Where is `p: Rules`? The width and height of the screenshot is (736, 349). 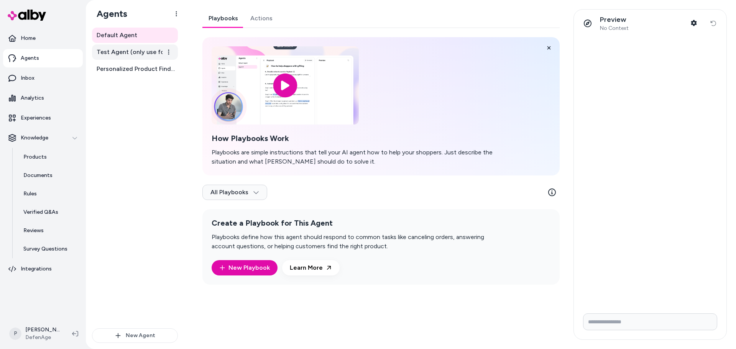
p: Rules is located at coordinates (30, 194).